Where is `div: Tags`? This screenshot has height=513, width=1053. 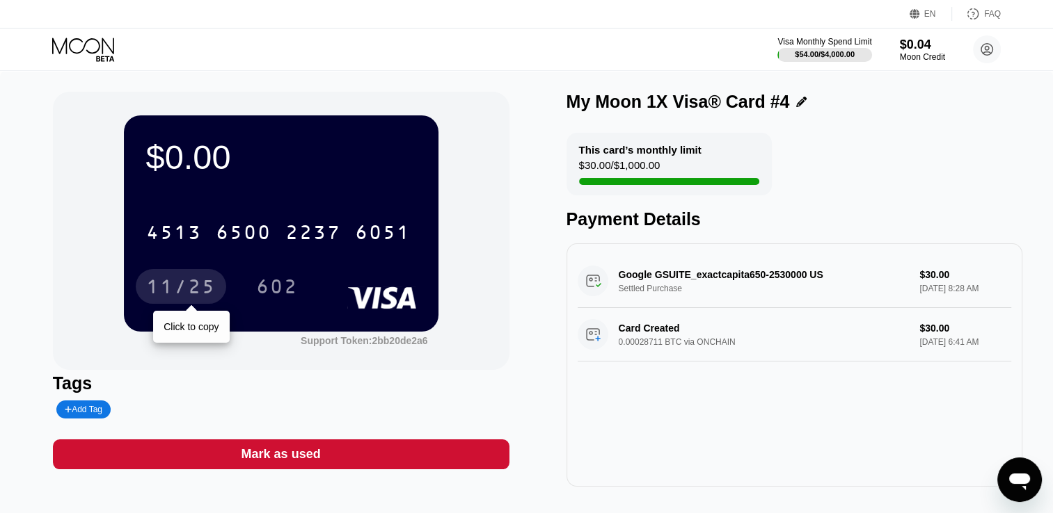 div: Tags is located at coordinates (281, 383).